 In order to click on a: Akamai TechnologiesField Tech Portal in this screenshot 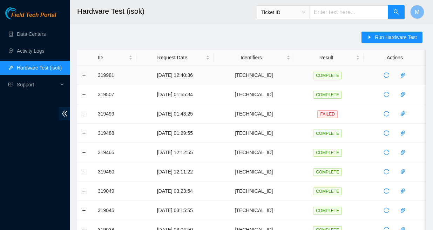, I will do `click(31, 17)`.